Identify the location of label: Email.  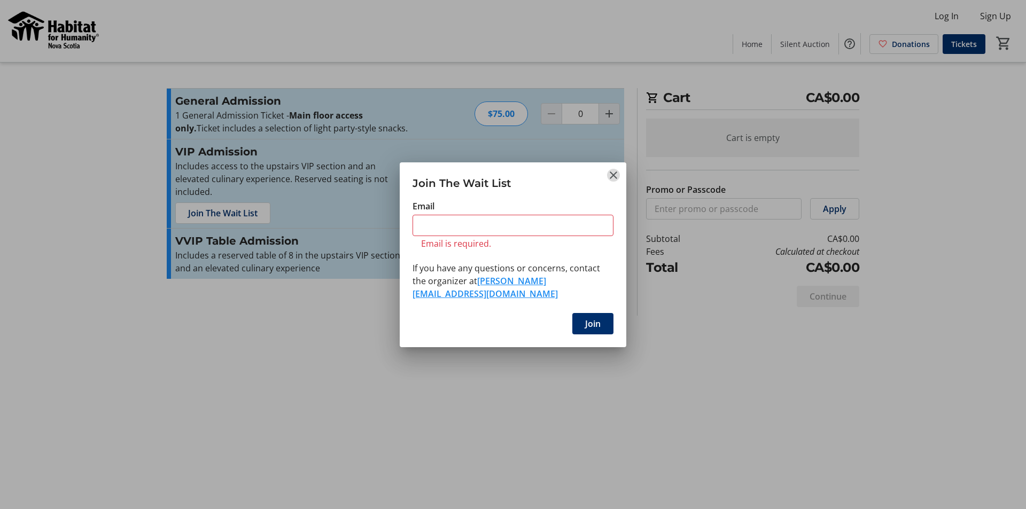
(423, 206).